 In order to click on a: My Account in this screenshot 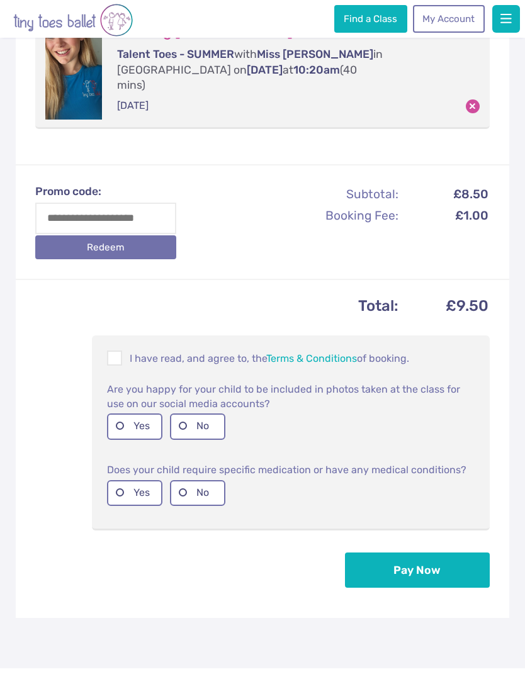, I will do `click(449, 19)`.